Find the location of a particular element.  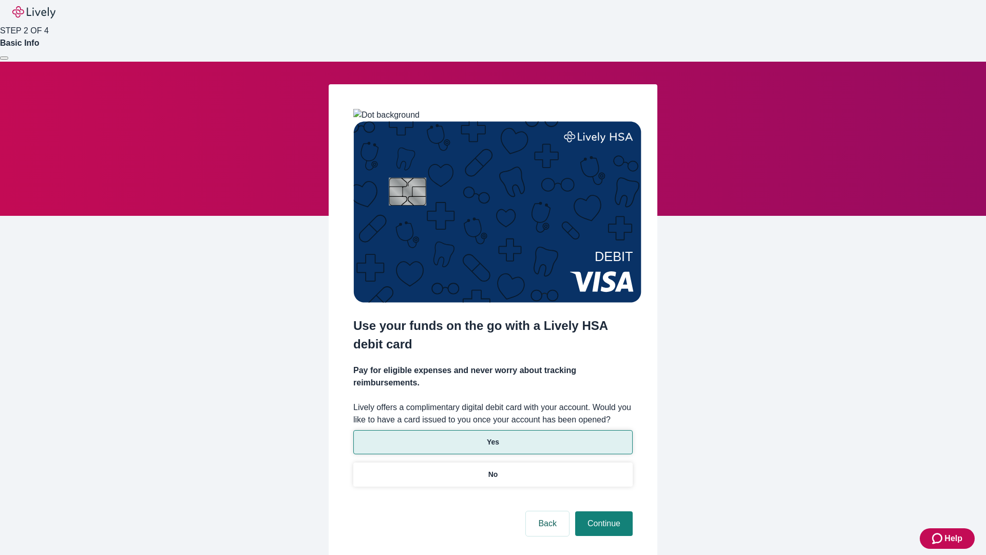

p: No is located at coordinates (493, 474).